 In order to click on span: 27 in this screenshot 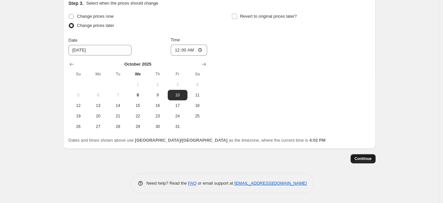, I will do `click(98, 127)`.